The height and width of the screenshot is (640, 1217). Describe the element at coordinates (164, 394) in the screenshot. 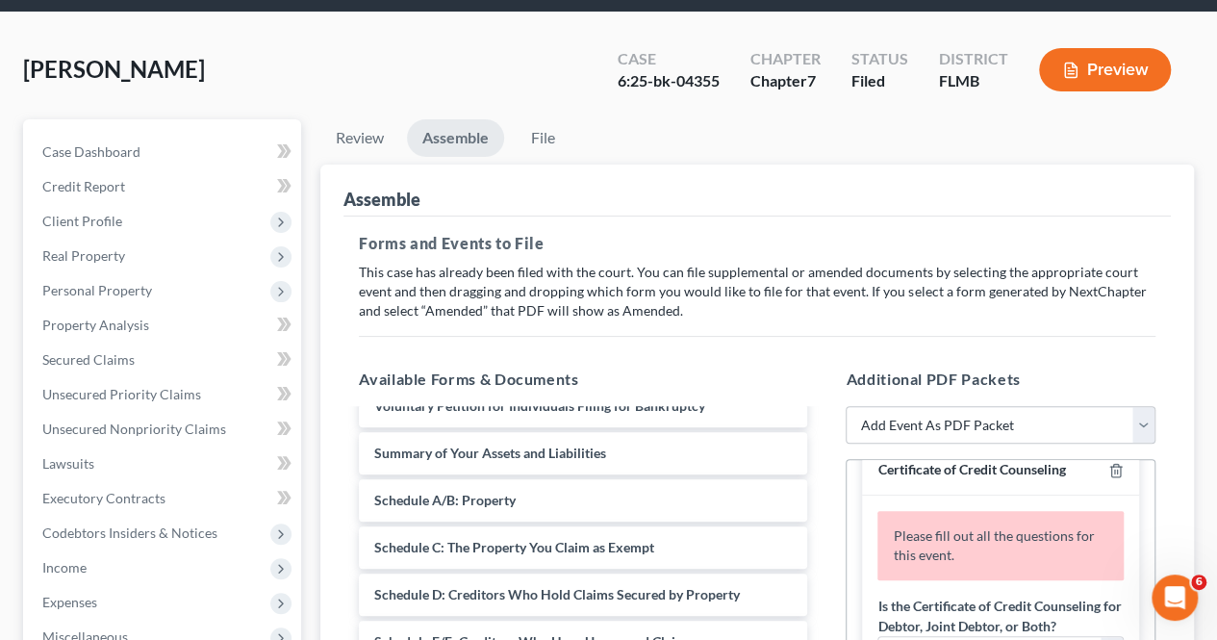

I see `a: Unsecured Priority Claims` at that location.